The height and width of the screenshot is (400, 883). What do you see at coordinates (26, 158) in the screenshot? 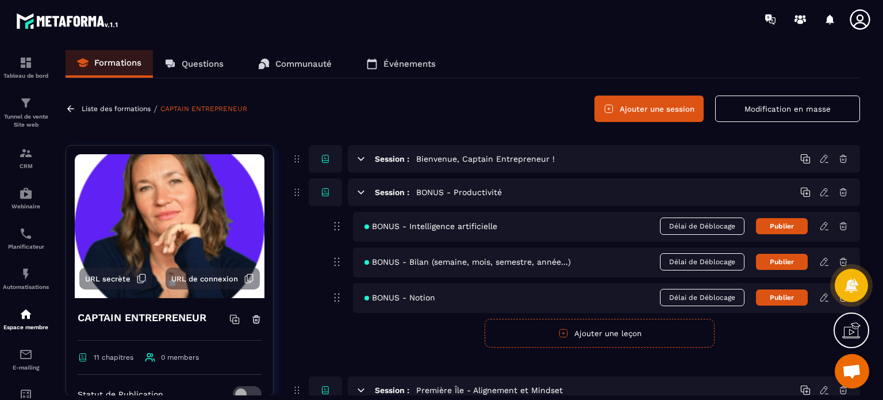
I see `a: formationformationCRM` at bounding box center [26, 158].